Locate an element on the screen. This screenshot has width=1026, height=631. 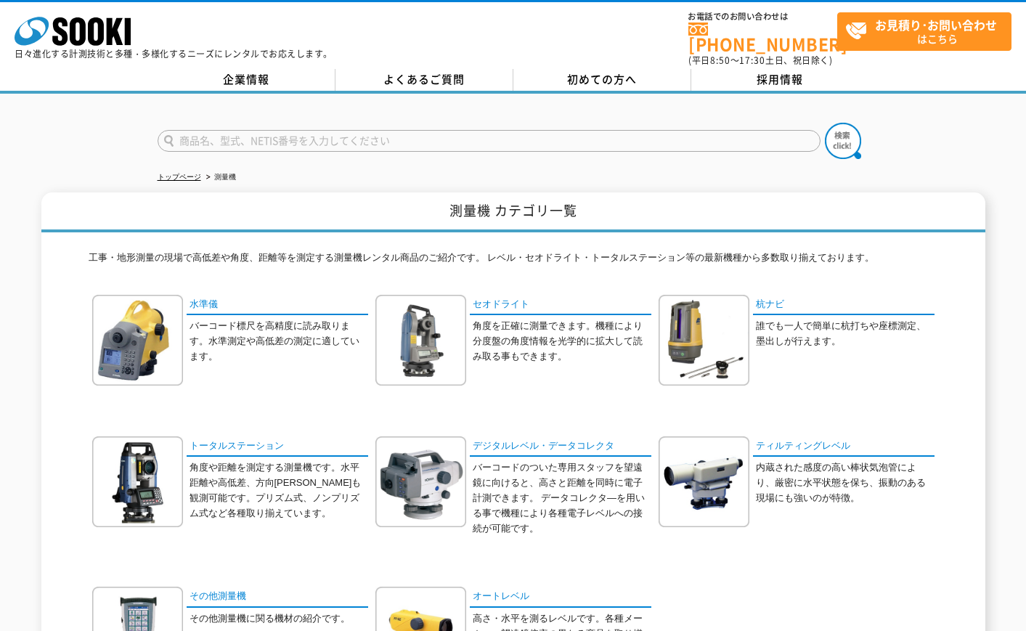
img: セオドライト is located at coordinates (420, 340).